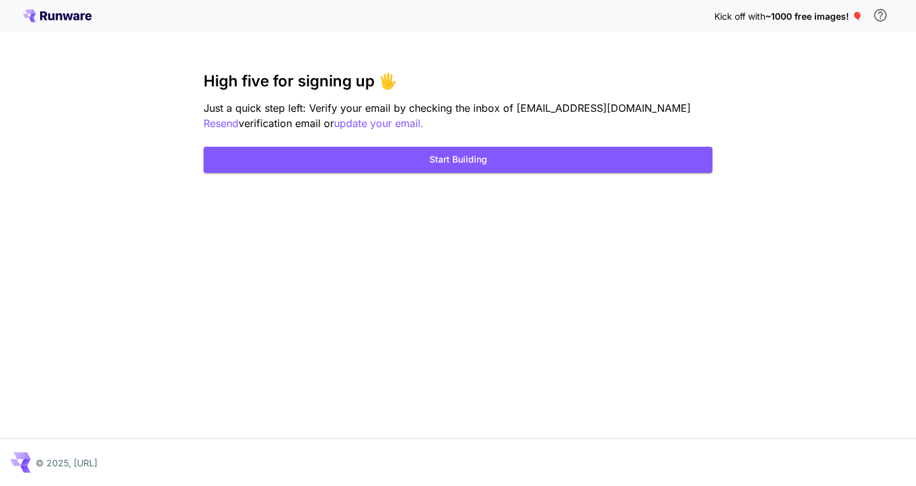 The height and width of the screenshot is (486, 916). Describe the element at coordinates (378, 123) in the screenshot. I see `button: update your email.` at that location.